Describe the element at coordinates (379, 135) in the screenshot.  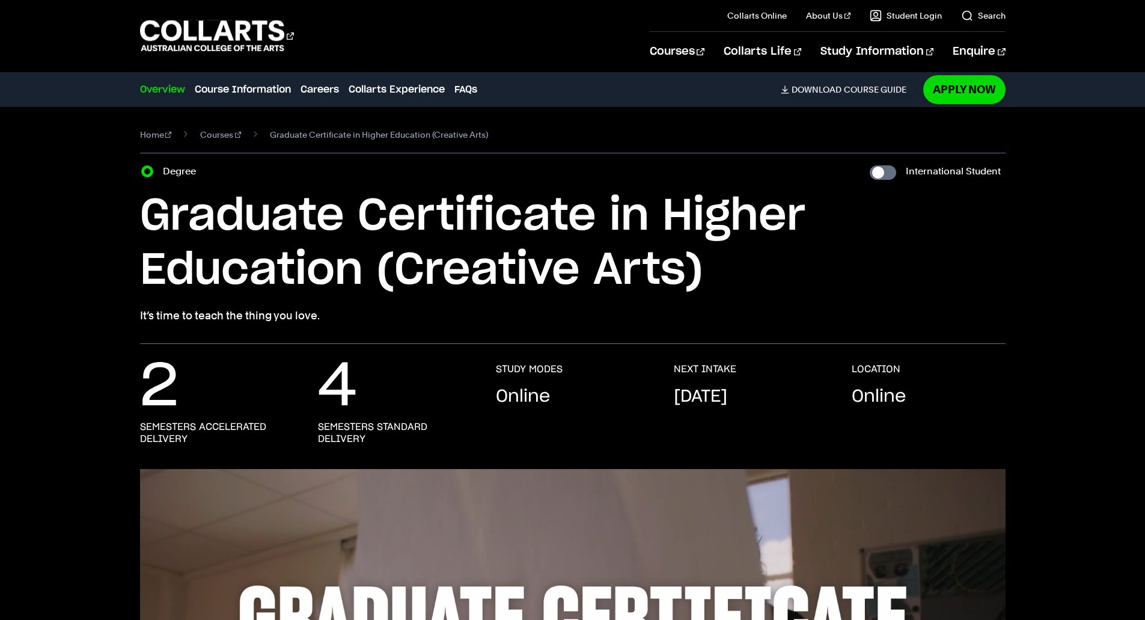
I see `span: Graduate Certificate in Higher Education (Creative Arts)` at that location.